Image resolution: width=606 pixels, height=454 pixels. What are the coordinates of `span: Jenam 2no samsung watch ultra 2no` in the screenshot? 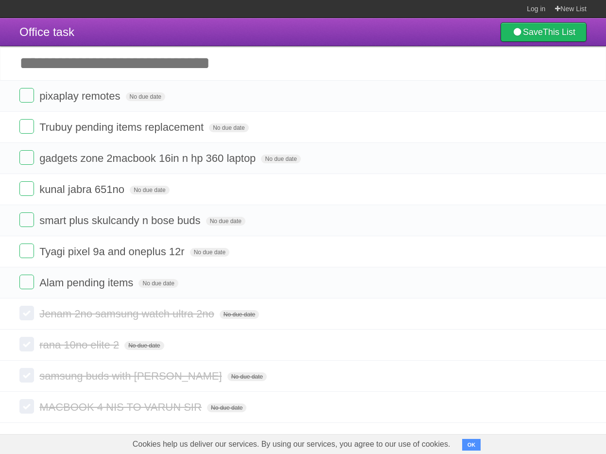 It's located at (128, 313).